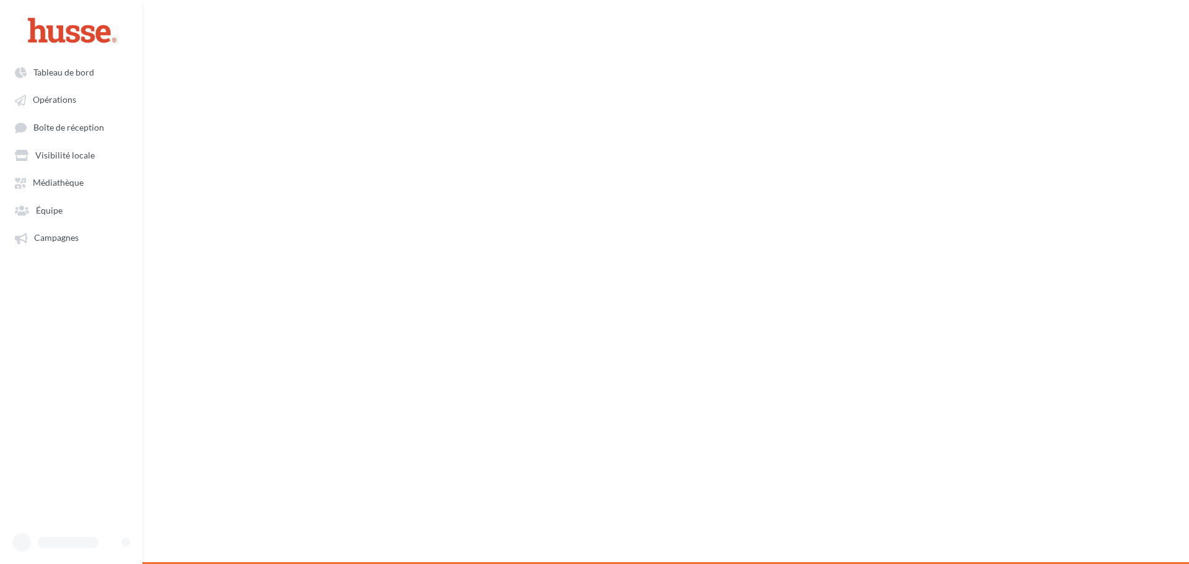 The image size is (1189, 564). Describe the element at coordinates (71, 182) in the screenshot. I see `a: Médiathèque` at that location.